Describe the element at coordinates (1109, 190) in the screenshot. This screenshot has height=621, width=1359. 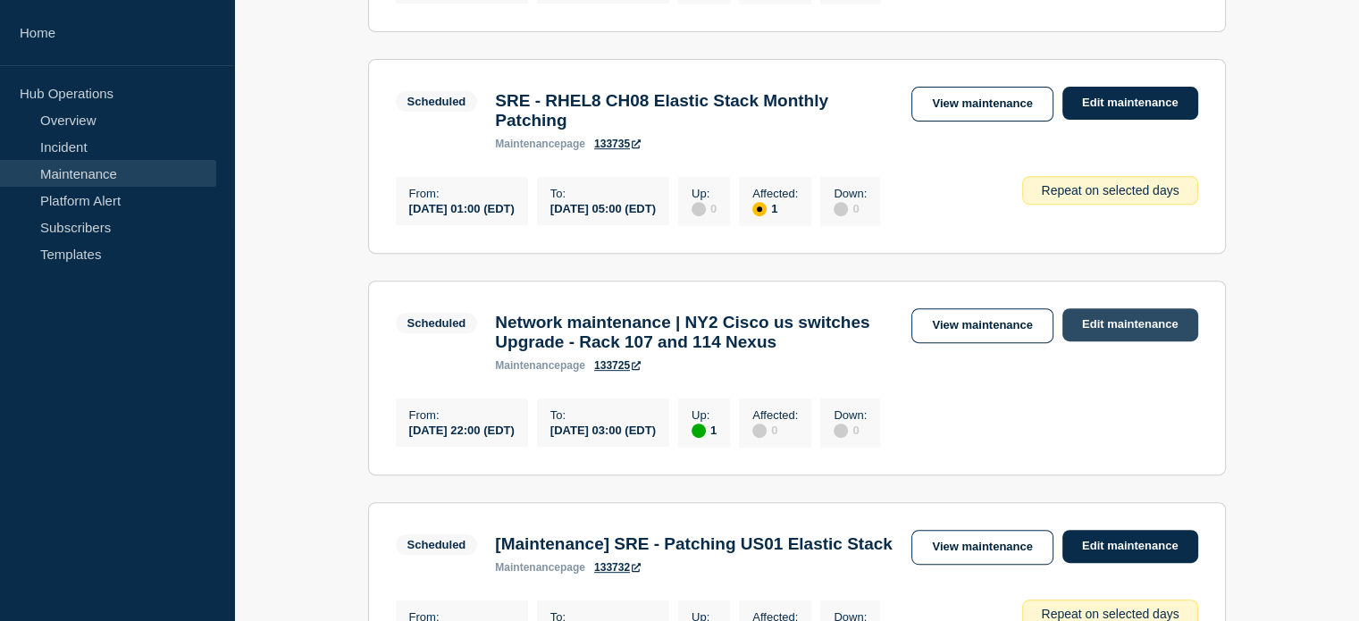
I see `div: Repeat on selected days` at that location.